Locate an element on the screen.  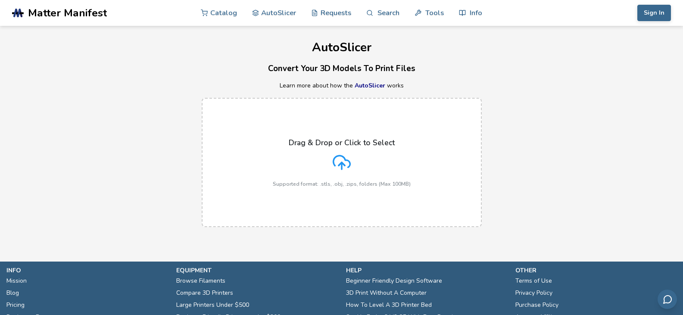
a: Blog is located at coordinates (12, 293).